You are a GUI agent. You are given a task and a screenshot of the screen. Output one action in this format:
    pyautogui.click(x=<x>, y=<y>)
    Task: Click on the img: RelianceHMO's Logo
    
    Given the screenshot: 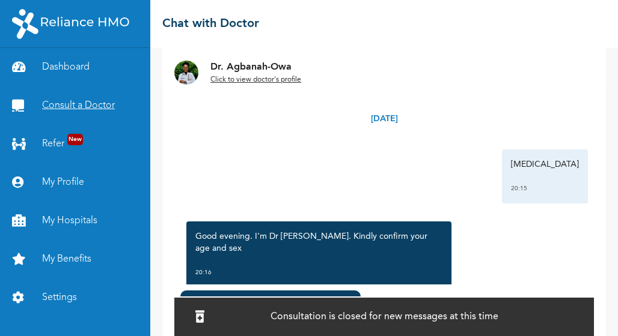 What is the action you would take?
    pyautogui.click(x=70, y=24)
    